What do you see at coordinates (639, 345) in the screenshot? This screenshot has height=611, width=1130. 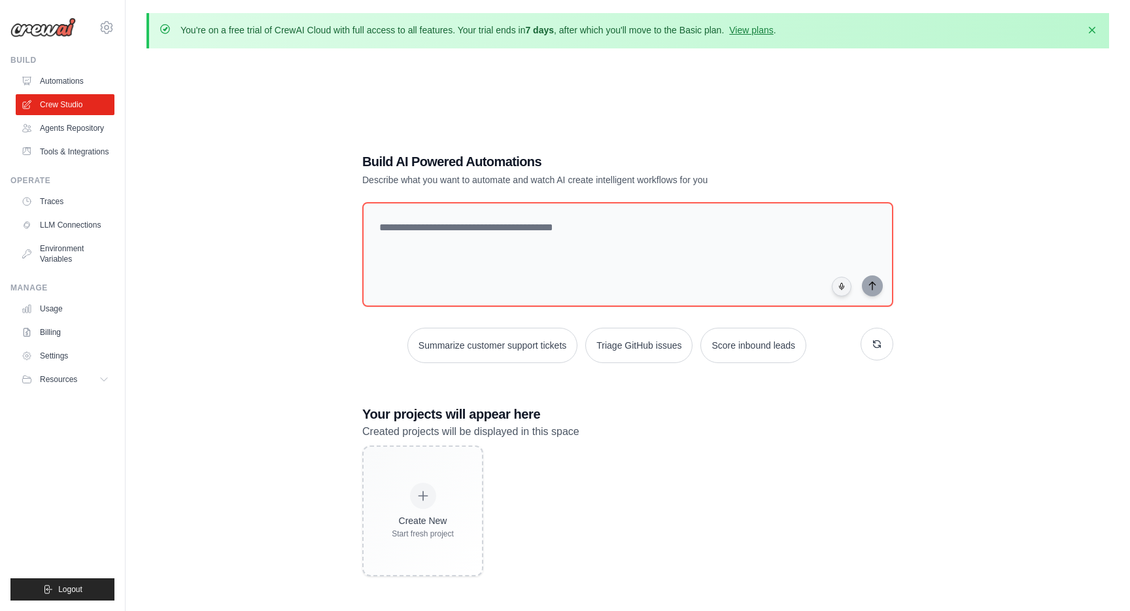 I see `button: Triage GitHub issues` at bounding box center [639, 345].